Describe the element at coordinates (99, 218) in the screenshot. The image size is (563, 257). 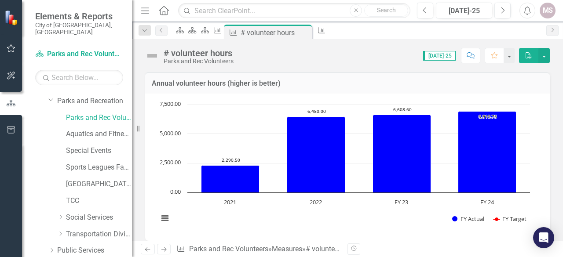
I see `a: Social Services` at that location.